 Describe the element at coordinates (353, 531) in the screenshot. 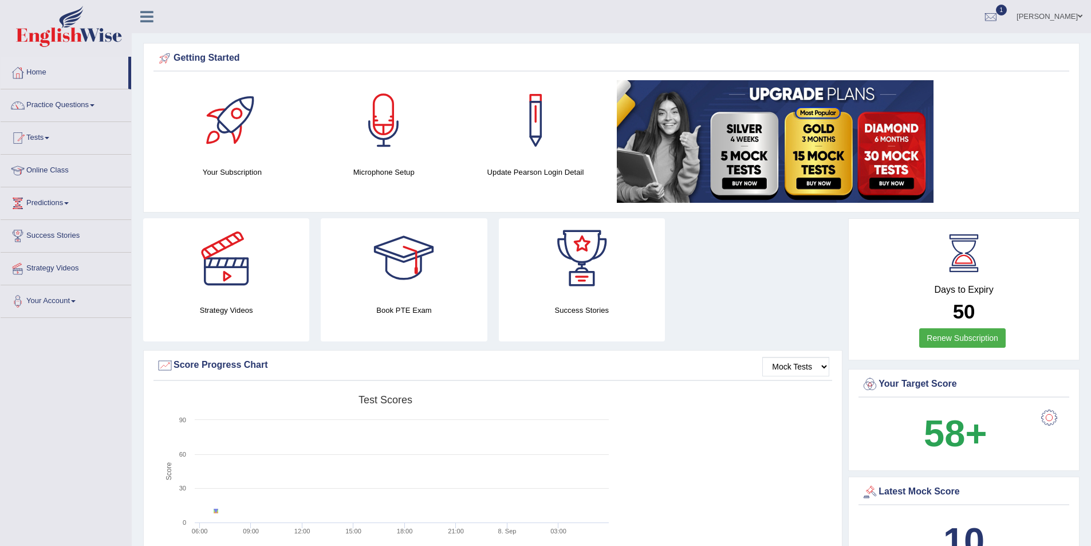

I see `text: 15:00` at that location.